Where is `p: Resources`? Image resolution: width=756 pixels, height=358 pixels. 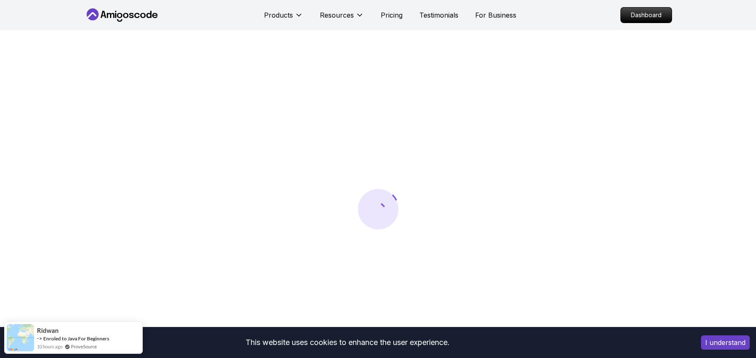
p: Resources is located at coordinates (337, 15).